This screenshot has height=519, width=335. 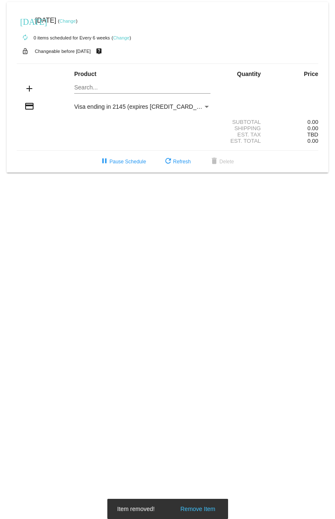 What do you see at coordinates (25, 38) in the screenshot?
I see `mat-icon: autorenew` at bounding box center [25, 38].